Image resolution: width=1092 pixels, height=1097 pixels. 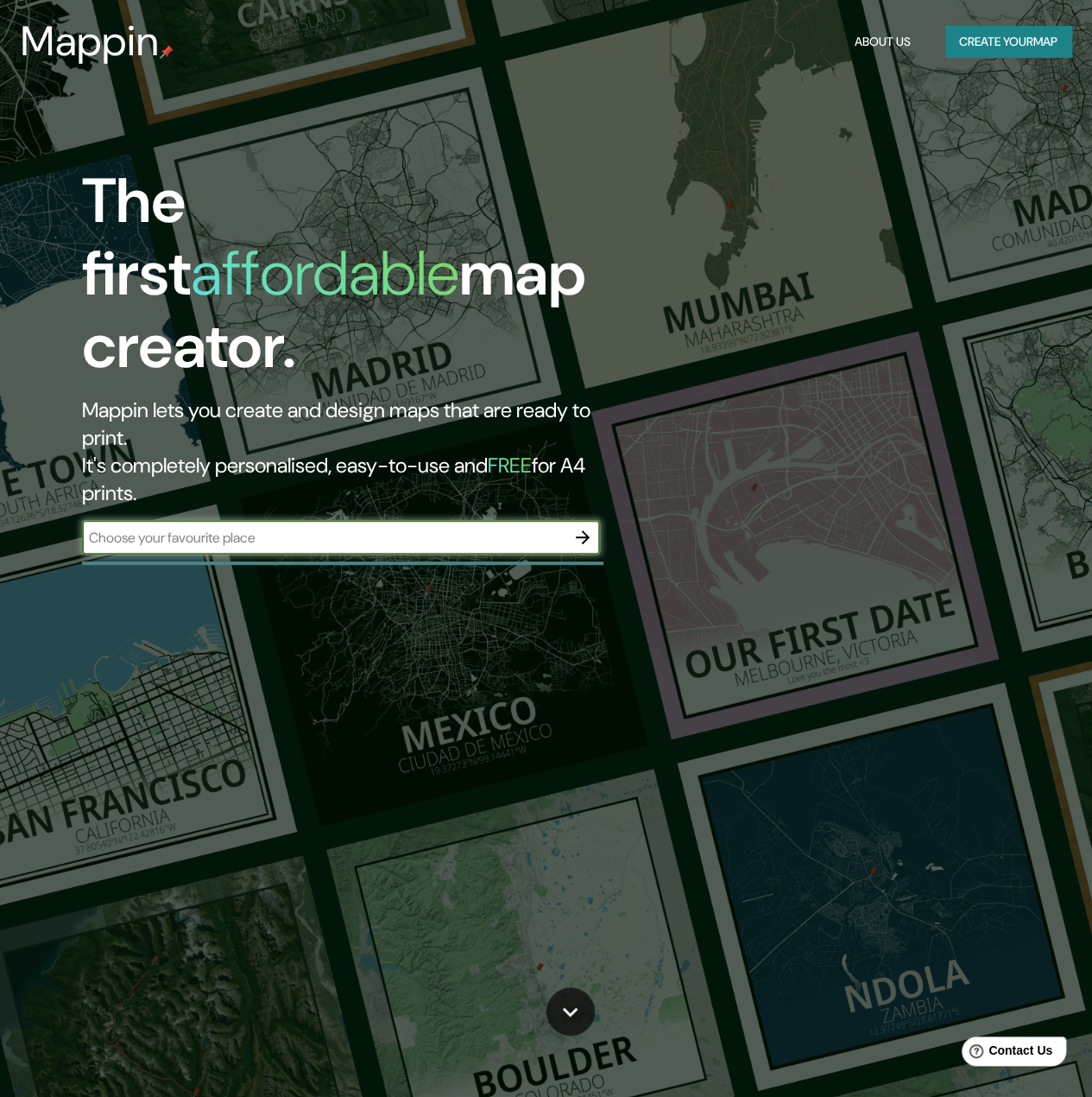 I want to click on img: mappin-pin, so click(x=166, y=52).